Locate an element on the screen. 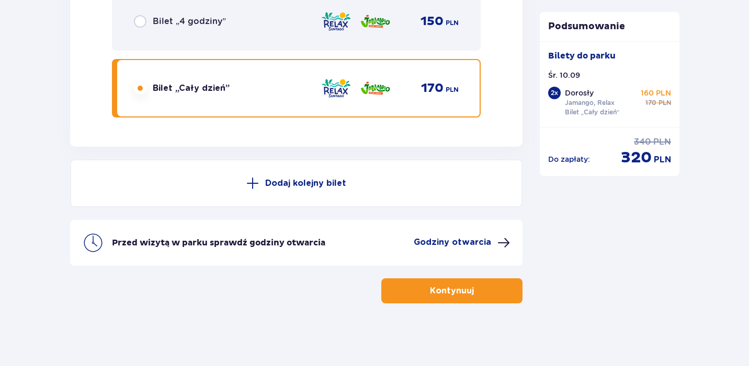 The image size is (749, 366). div: 2 x is located at coordinates (554, 93).